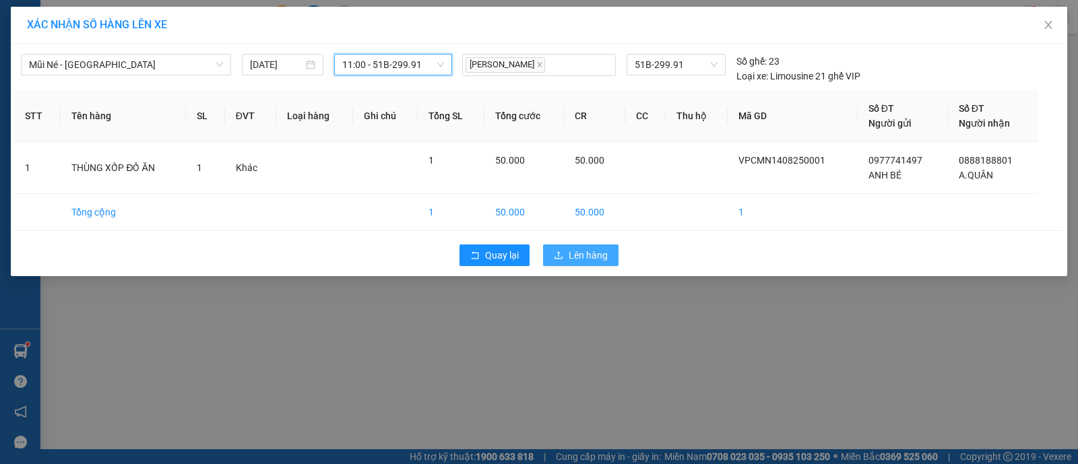 This screenshot has width=1078, height=464. What do you see at coordinates (1048, 26) in the screenshot?
I see `button: Close` at bounding box center [1048, 26].